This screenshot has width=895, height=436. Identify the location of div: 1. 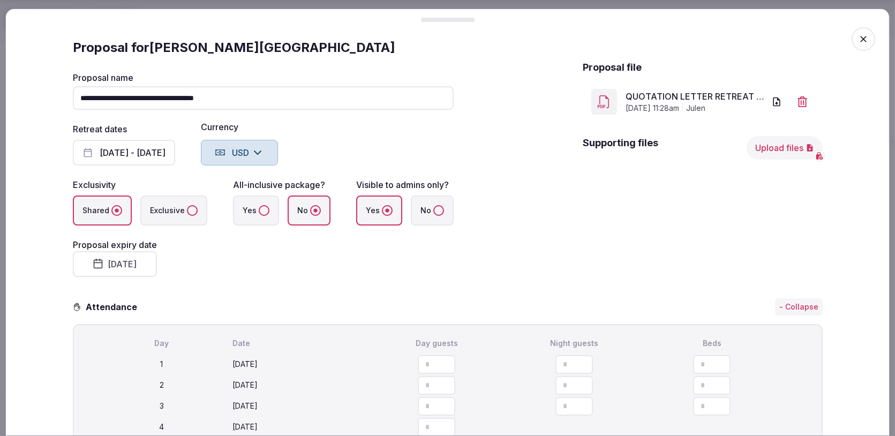
(162, 365).